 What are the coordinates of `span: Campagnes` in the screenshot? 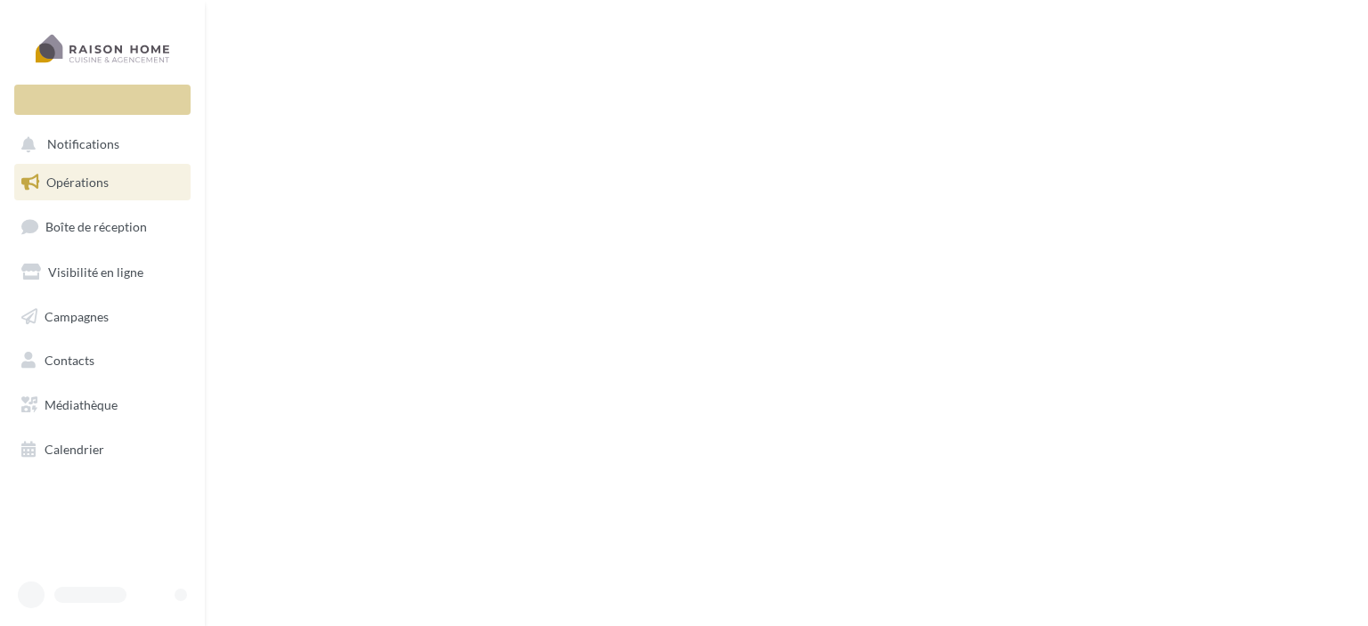 It's located at (77, 315).